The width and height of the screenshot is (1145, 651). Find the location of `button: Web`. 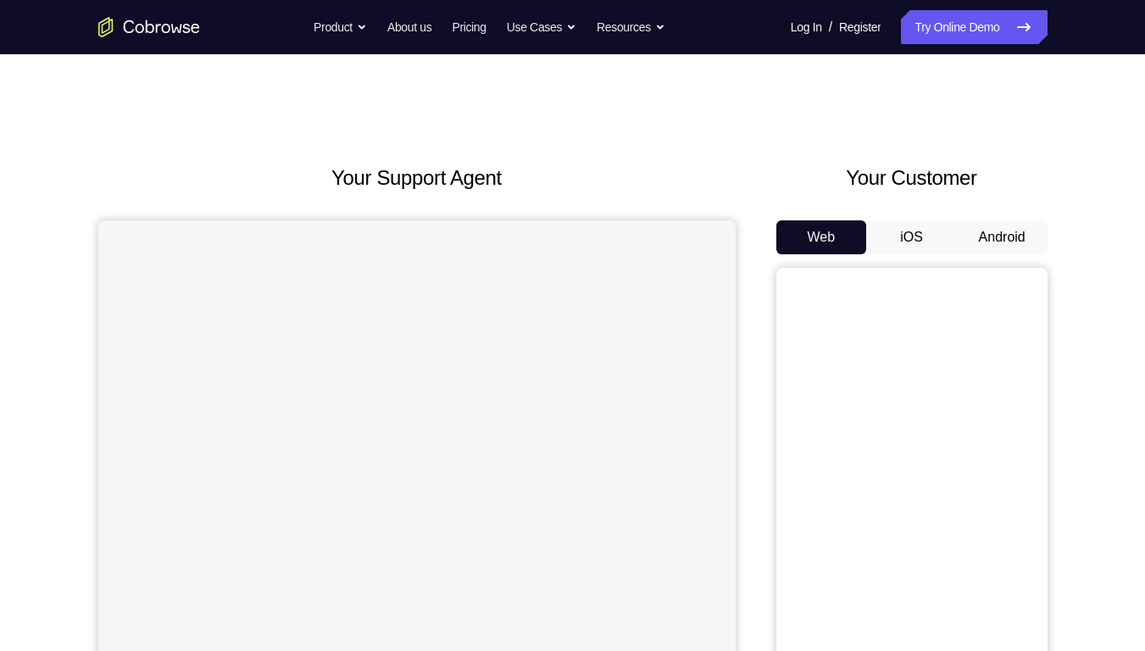

button: Web is located at coordinates (821, 237).